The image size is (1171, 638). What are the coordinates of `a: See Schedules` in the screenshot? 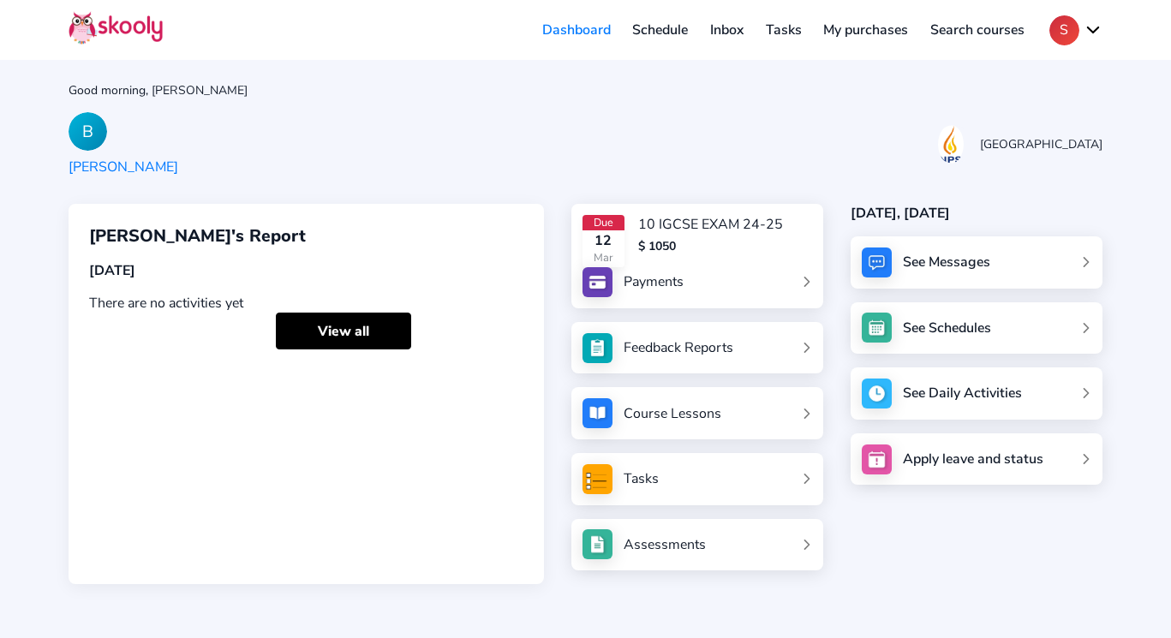 It's located at (977, 328).